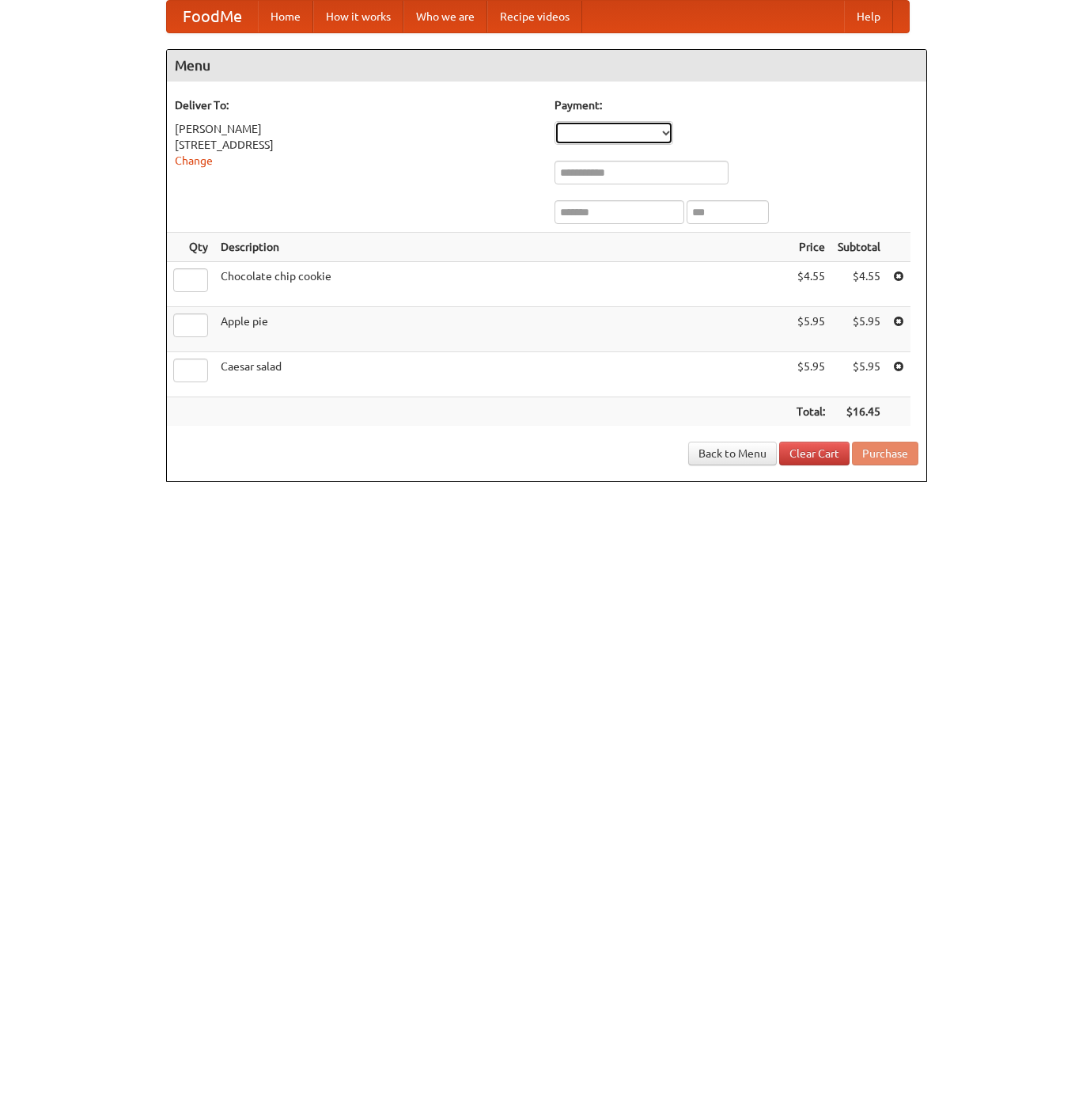 The image size is (1075, 1120). Describe the element at coordinates (815, 454) in the screenshot. I see `a: Clear Cart` at that location.